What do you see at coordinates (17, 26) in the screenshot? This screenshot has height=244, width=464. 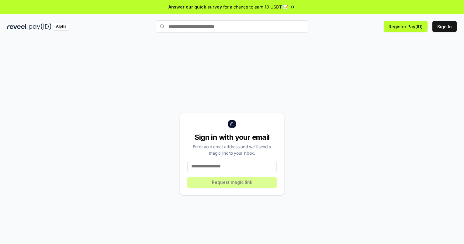 I see `img: reveel_dark` at bounding box center [17, 26].